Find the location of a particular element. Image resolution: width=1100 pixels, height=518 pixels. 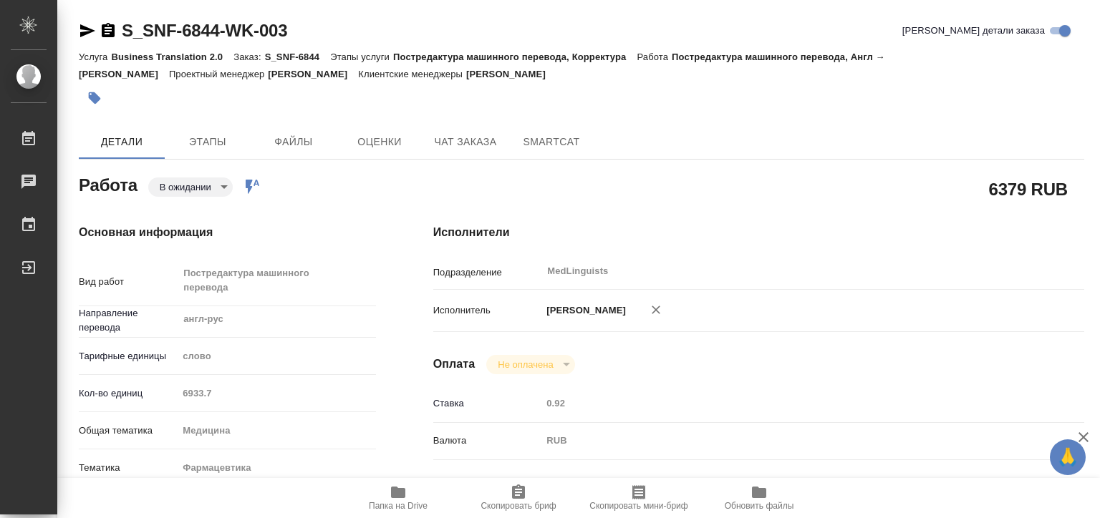

button: Обновить файлы is located at coordinates (759, 498).